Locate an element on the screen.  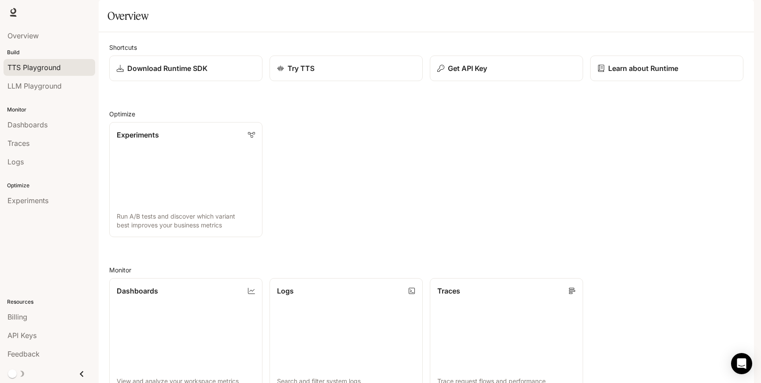
p: Experiments is located at coordinates (138, 135).